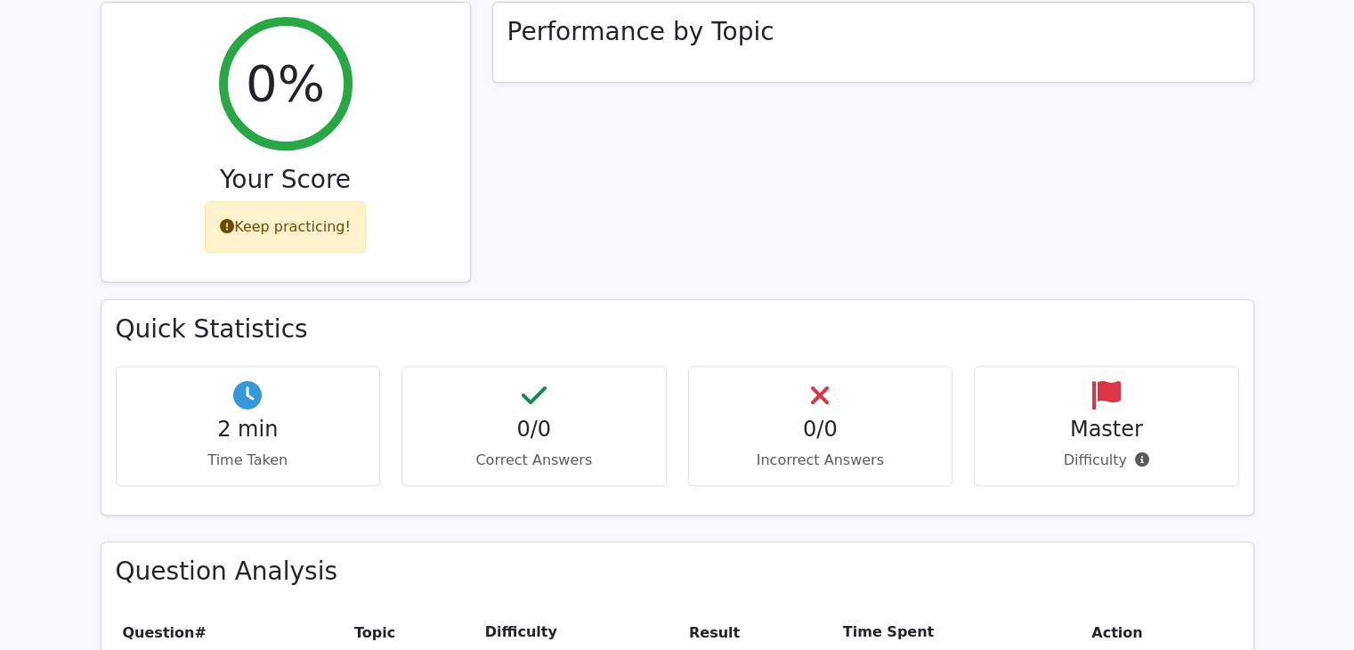 This screenshot has width=1354, height=650. Describe the element at coordinates (158, 632) in the screenshot. I see `span: Question` at that location.